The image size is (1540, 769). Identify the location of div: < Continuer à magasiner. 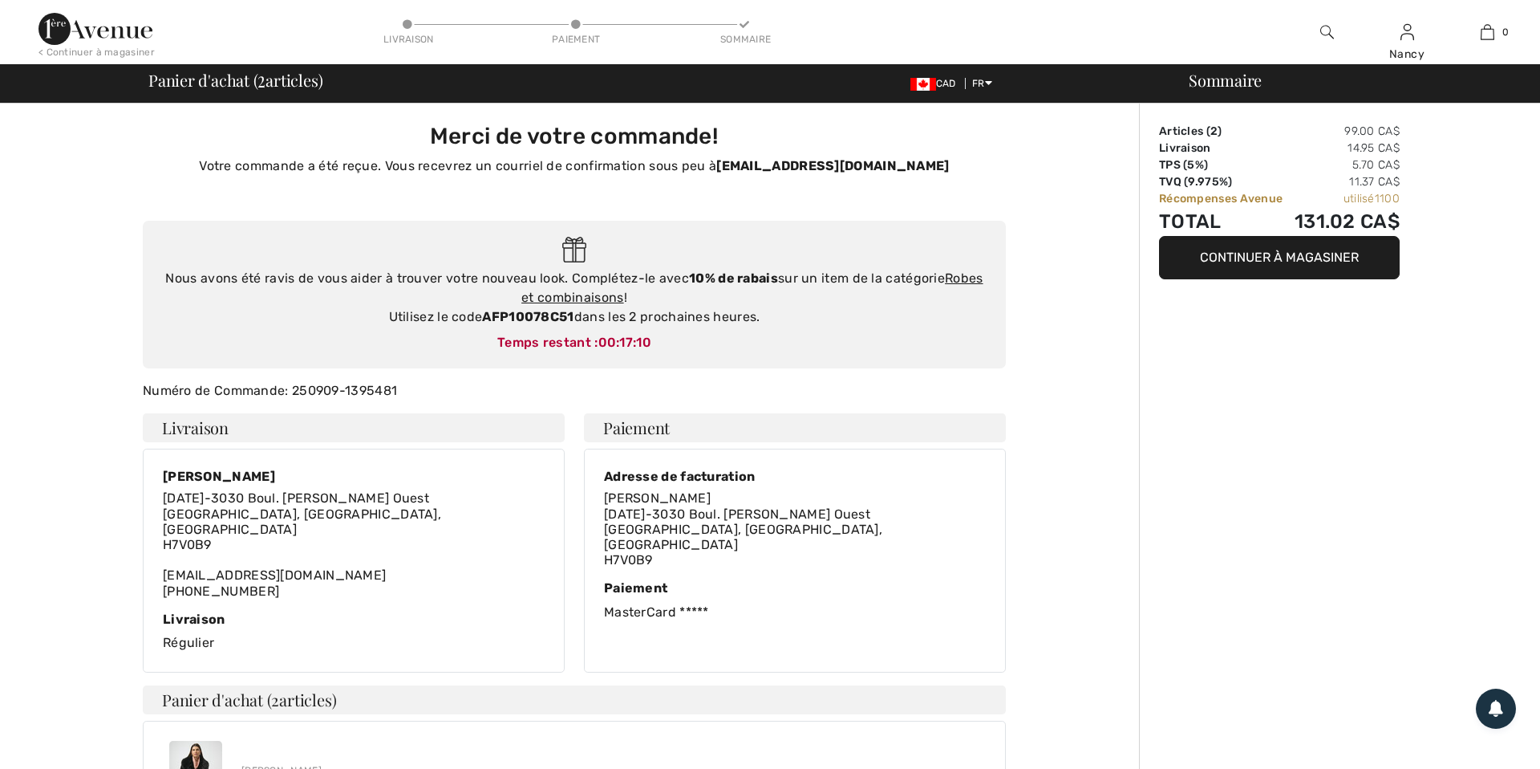
(96, 52).